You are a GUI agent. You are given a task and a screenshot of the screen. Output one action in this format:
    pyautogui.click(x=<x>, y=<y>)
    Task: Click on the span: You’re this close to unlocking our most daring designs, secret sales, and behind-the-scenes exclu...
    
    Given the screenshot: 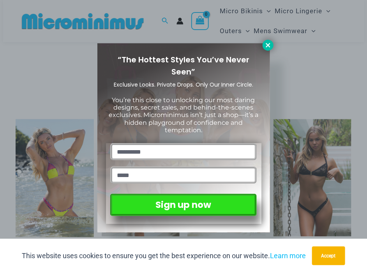 What is the action you would take?
    pyautogui.click(x=184, y=115)
    